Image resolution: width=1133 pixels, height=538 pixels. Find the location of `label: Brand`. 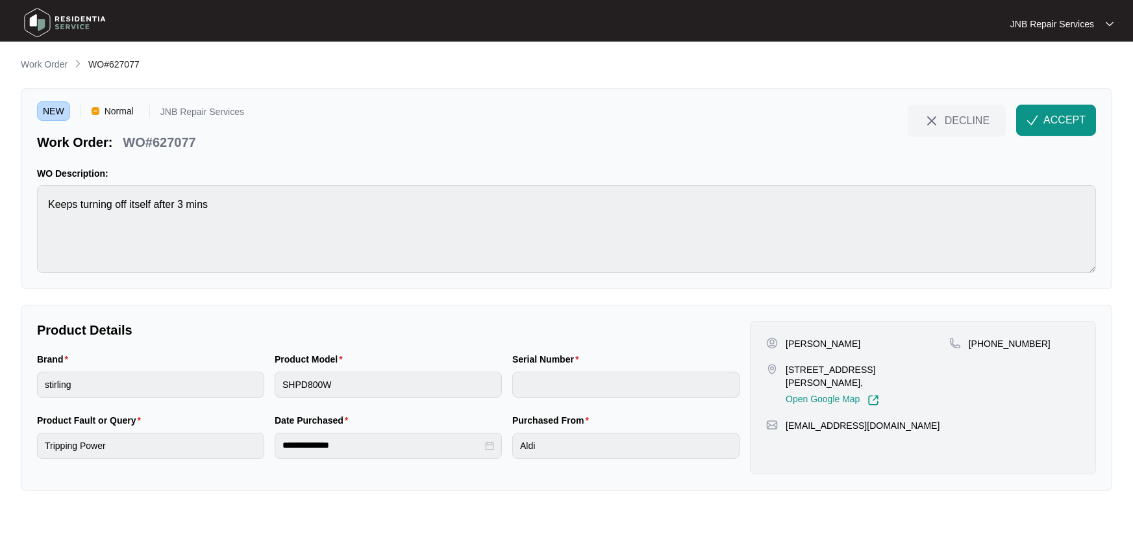

label: Brand is located at coordinates (55, 359).